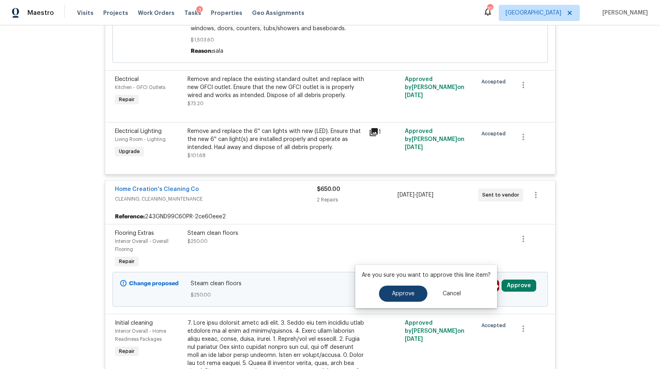 This screenshot has height=369, width=660. Describe the element at coordinates (278, 13) in the screenshot. I see `span: Geo Assignments` at that location.